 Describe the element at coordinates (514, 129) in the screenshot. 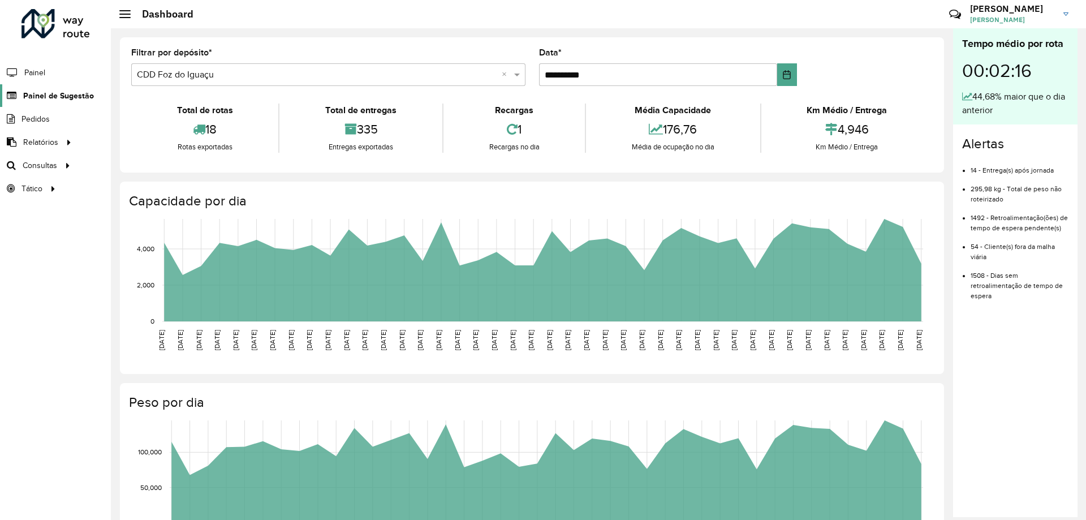

I see `div: 1` at that location.